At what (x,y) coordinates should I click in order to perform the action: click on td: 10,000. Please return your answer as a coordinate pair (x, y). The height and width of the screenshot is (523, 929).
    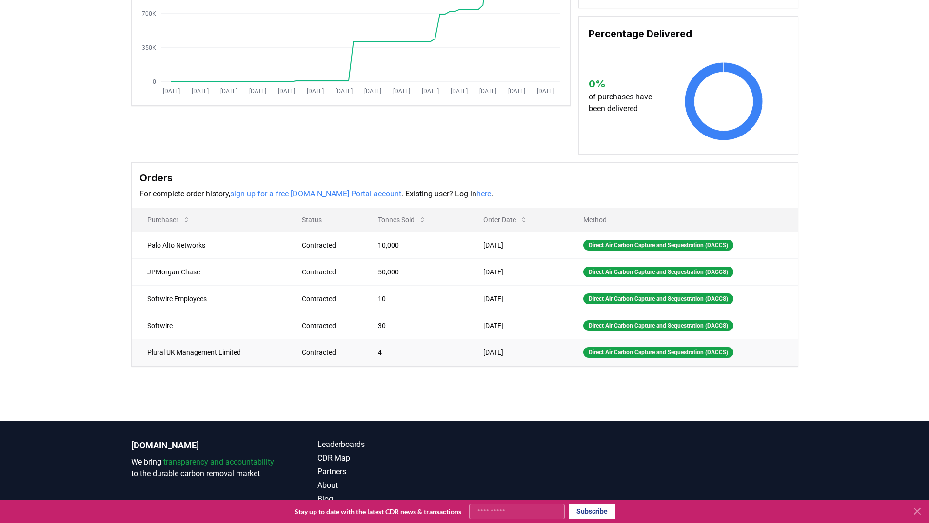
    Looking at the image, I should click on (415, 245).